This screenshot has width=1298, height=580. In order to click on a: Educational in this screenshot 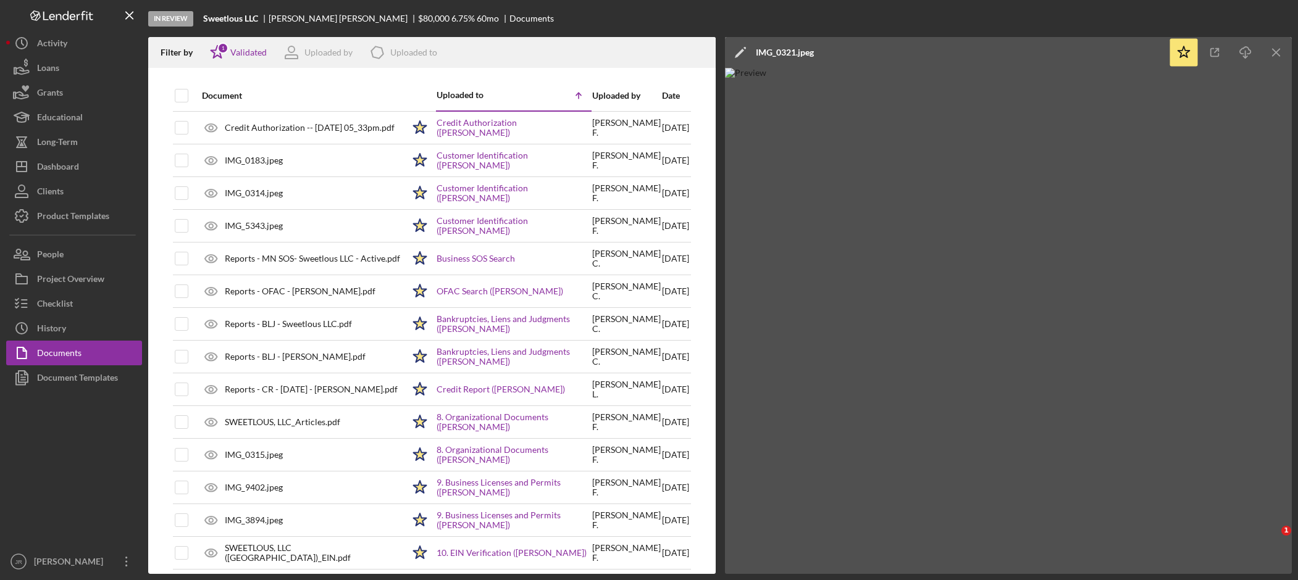, I will do `click(74, 117)`.